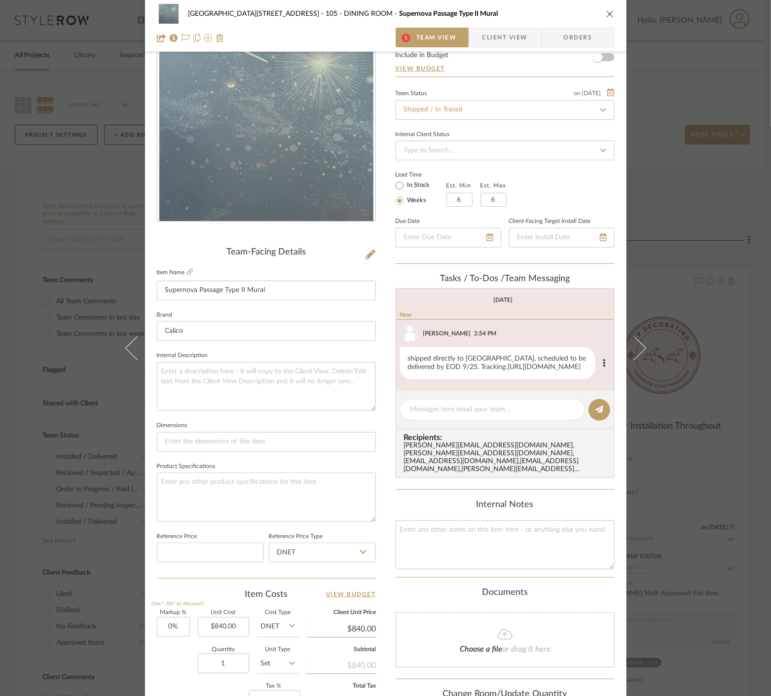 This screenshot has width=771, height=696. What do you see at coordinates (505, 315) in the screenshot?
I see `div: New` at bounding box center [505, 315].